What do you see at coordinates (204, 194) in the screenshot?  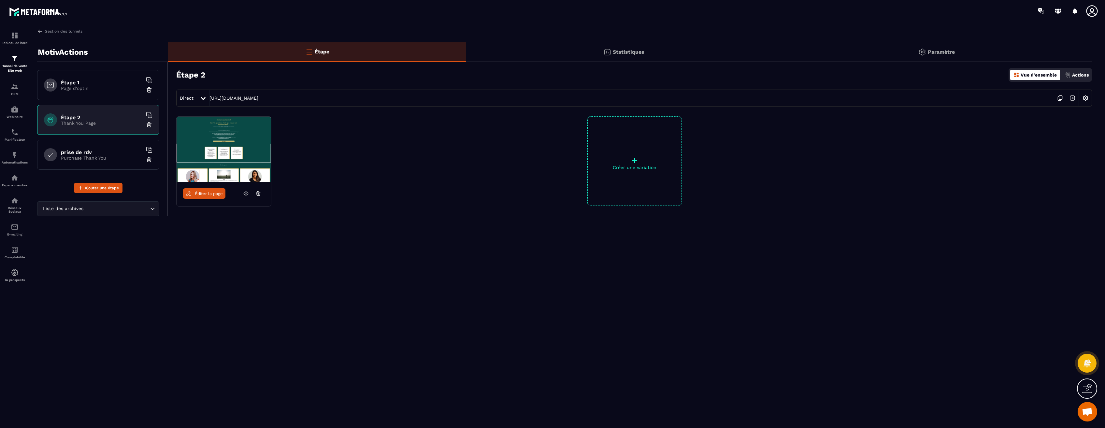 I see `a: Éditer la page` at bounding box center [204, 194].